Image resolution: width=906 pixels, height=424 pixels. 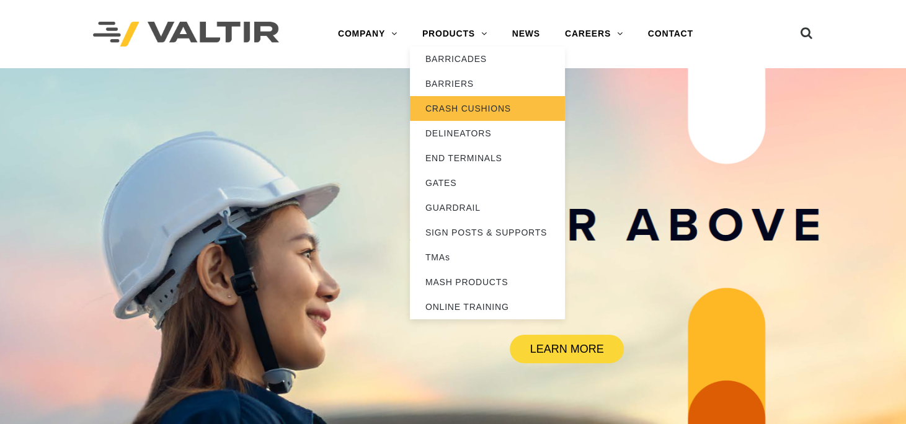 What do you see at coordinates (488, 84) in the screenshot?
I see `a: BARRIERS` at bounding box center [488, 84].